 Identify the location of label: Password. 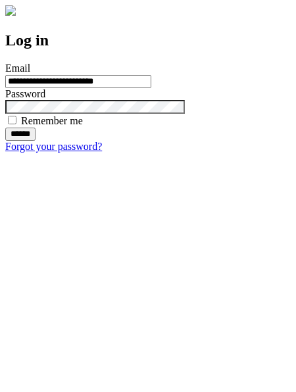
(25, 93).